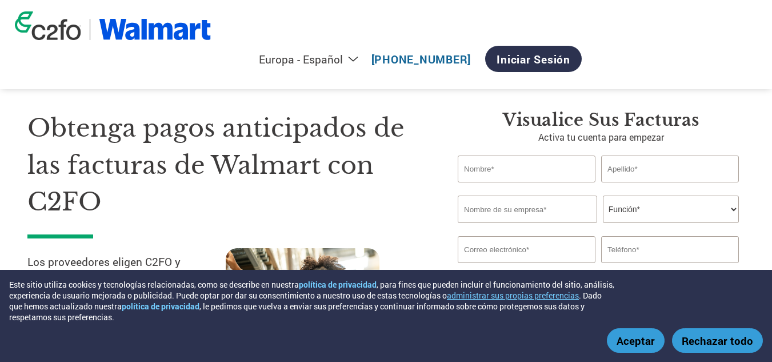  What do you see at coordinates (512, 295) in the screenshot?
I see `font: administrar sus propias preferencias` at bounding box center [512, 295].